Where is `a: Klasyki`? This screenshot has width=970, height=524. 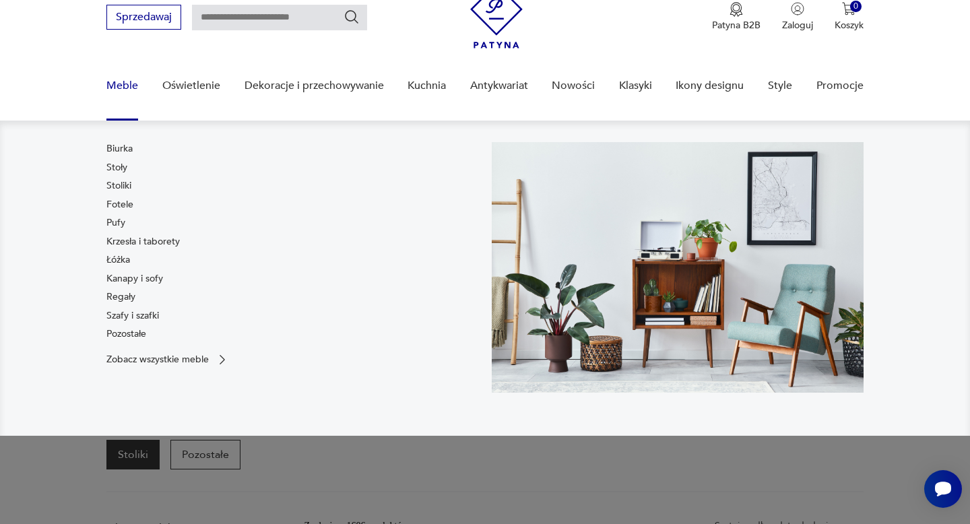 a: Klasyki is located at coordinates (635, 86).